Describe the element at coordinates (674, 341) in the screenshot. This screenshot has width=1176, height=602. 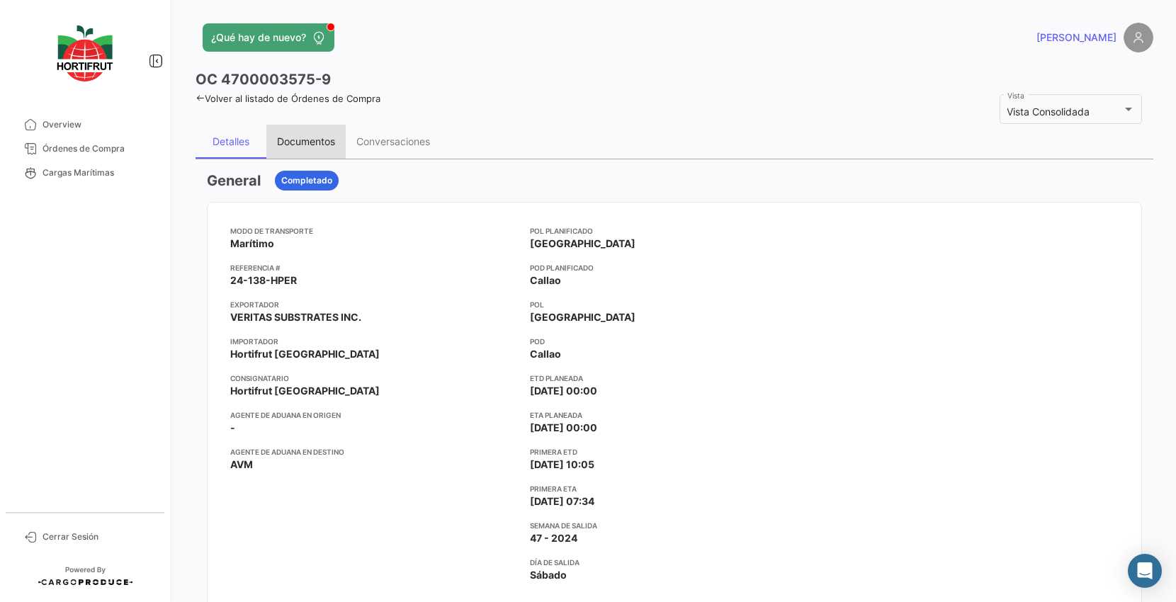
I see `app-card-info-title: POD` at that location.